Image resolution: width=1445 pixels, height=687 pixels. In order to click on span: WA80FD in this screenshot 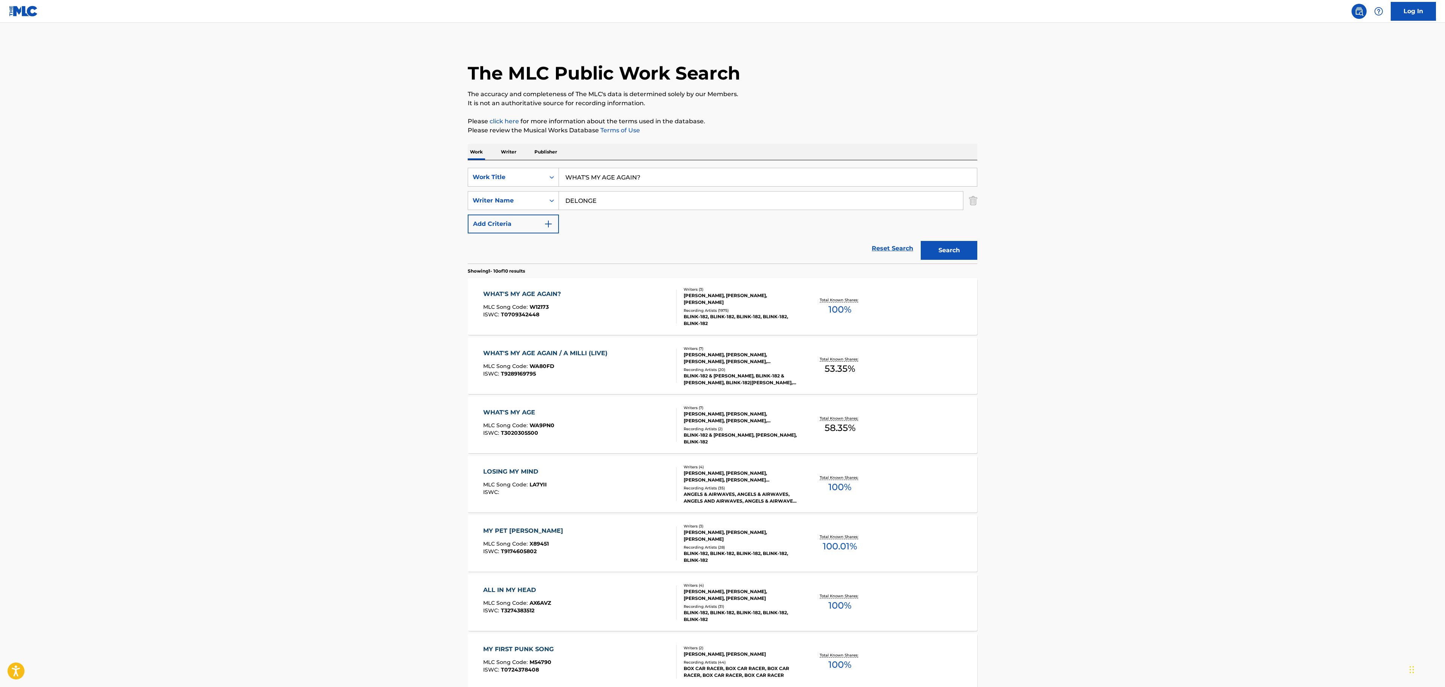, I will do `click(542, 366)`.